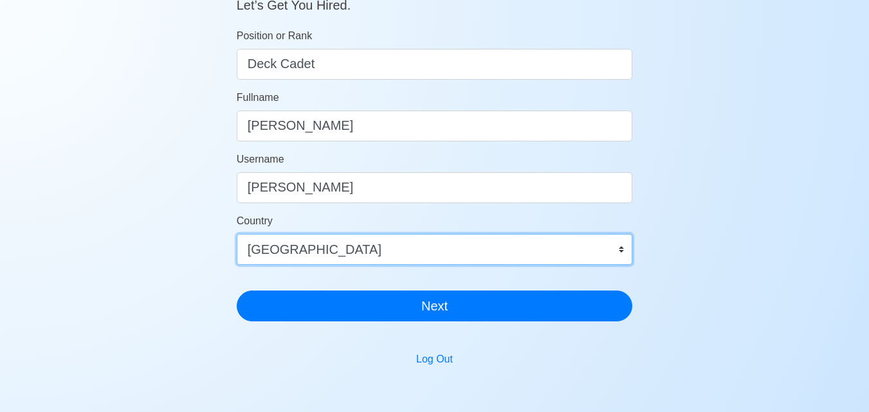  What do you see at coordinates (274, 35) in the screenshot?
I see `span: Position or Rank` at bounding box center [274, 35].